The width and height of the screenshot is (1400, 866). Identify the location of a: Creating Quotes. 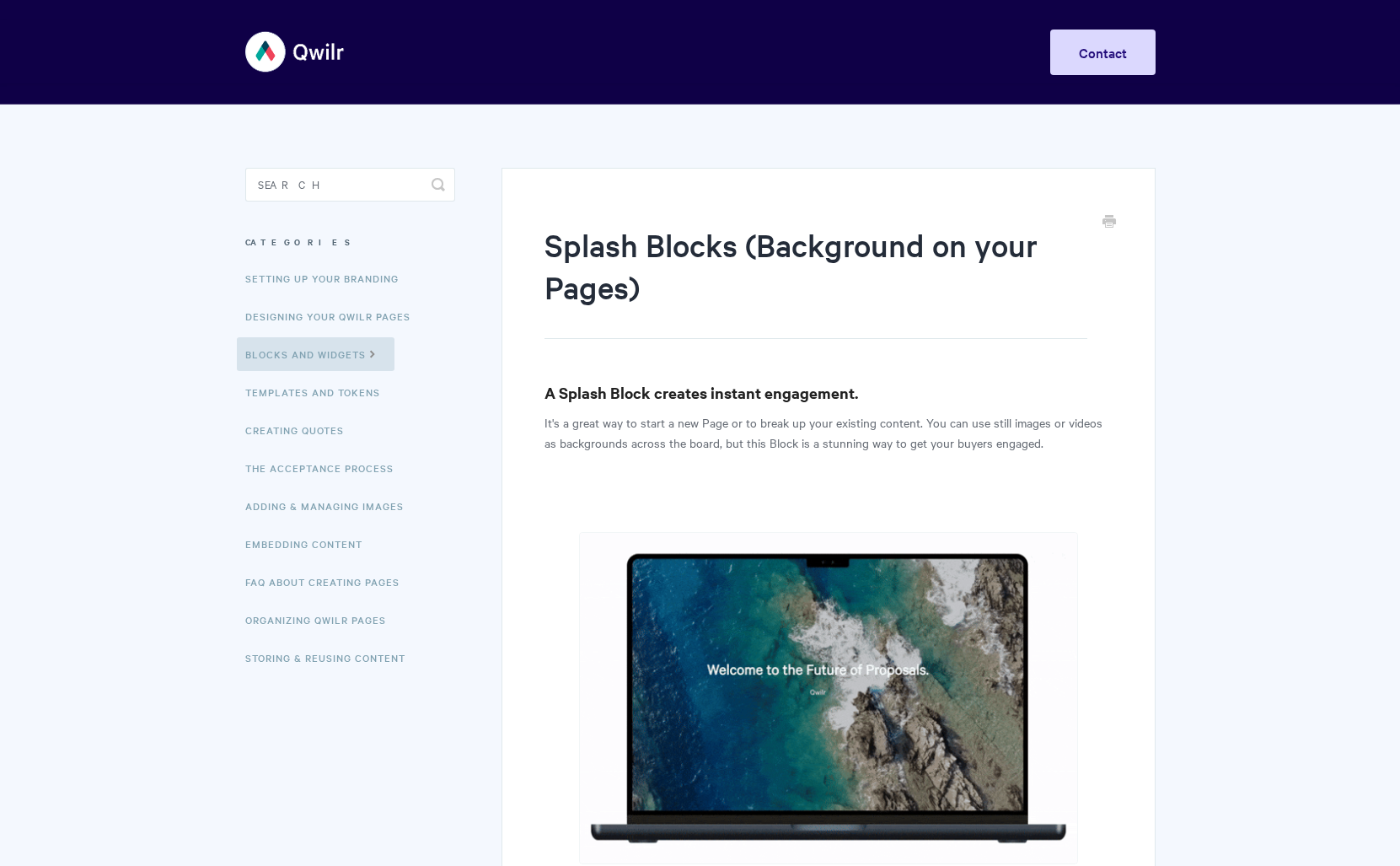
(301, 430).